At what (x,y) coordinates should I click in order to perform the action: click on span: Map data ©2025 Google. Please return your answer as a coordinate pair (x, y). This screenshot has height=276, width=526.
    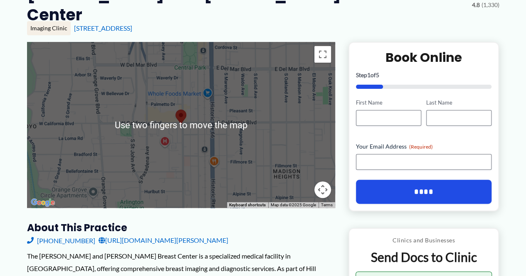
    Looking at the image, I should click on (293, 205).